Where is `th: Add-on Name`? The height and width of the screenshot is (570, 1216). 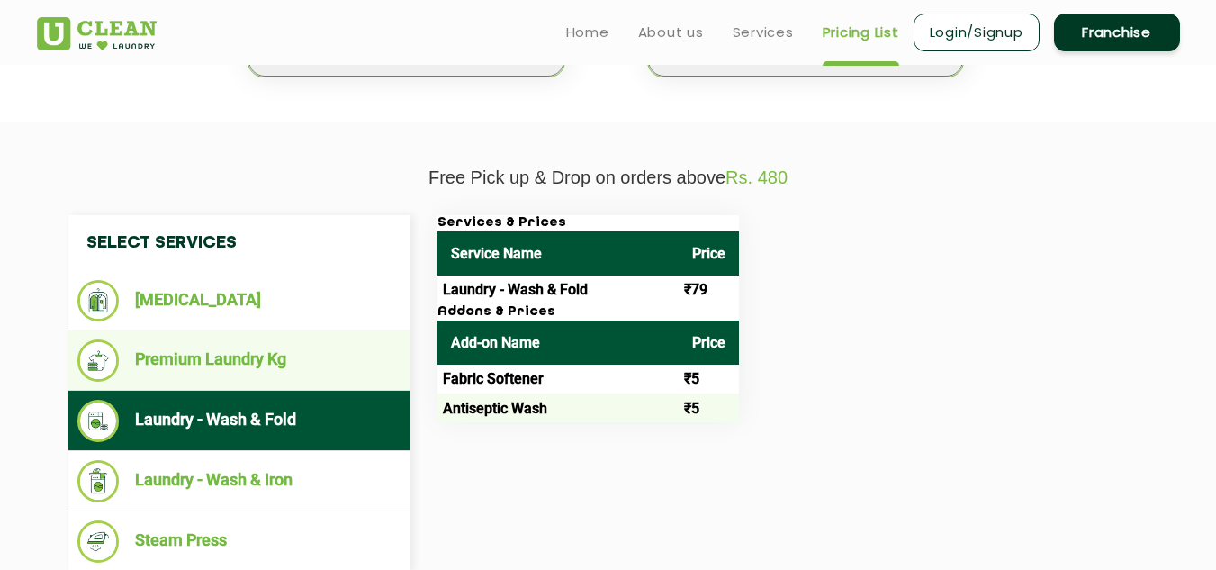 th: Add-on Name is located at coordinates (558, 342).